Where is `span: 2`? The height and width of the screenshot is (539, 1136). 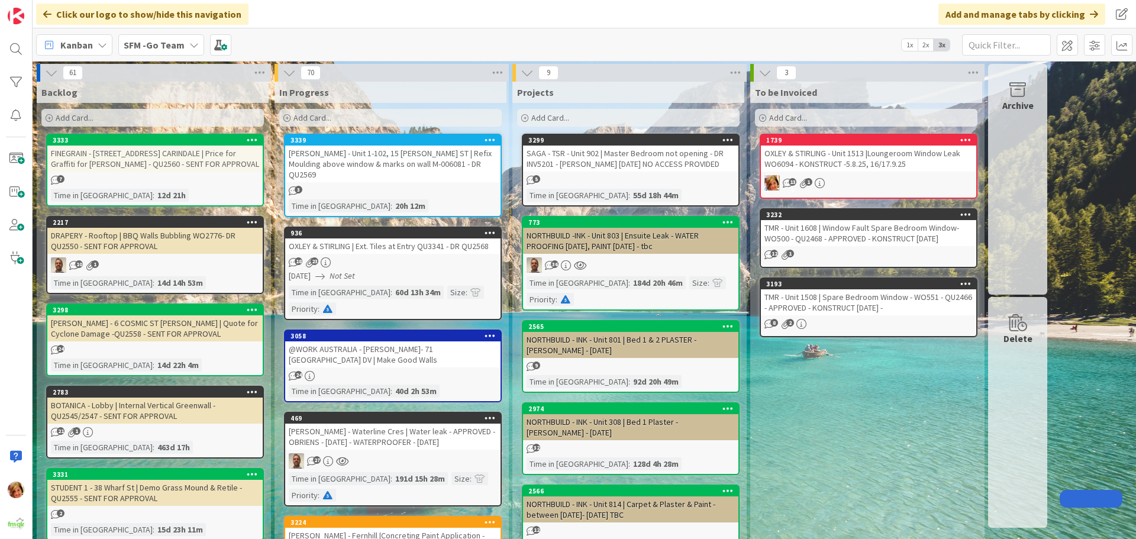 span: 2 is located at coordinates (790, 322).